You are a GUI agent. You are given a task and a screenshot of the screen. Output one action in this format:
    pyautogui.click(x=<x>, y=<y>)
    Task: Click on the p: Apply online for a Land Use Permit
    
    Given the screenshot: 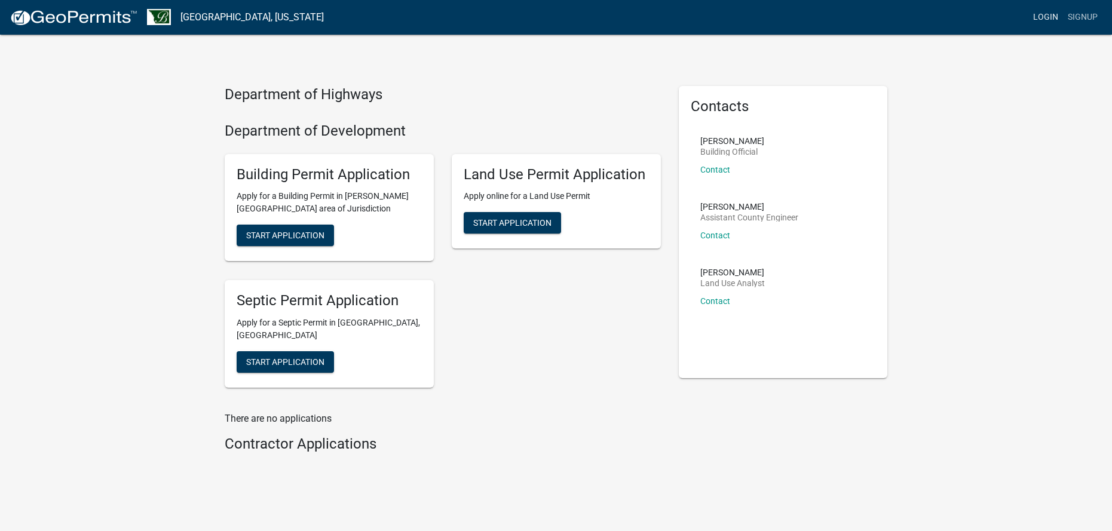 What is the action you would take?
    pyautogui.click(x=556, y=196)
    